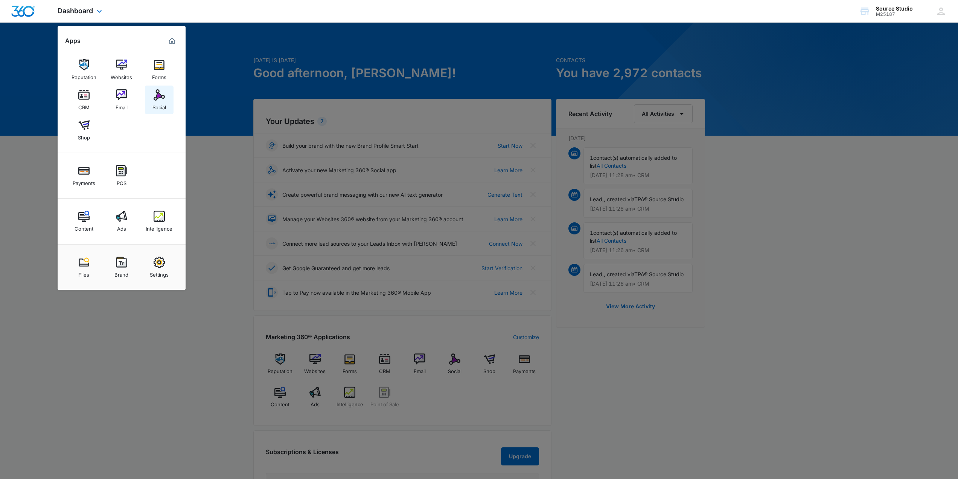 This screenshot has width=958, height=479. I want to click on div: Content, so click(84, 227).